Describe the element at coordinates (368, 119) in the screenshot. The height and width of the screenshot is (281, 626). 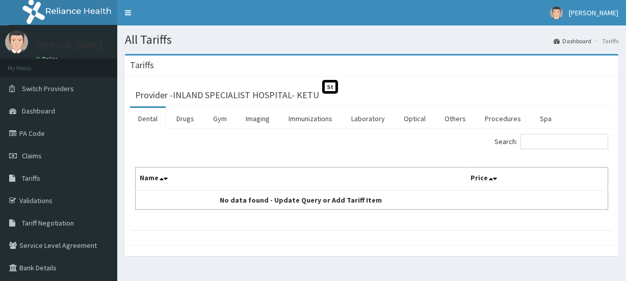
I see `a: Laboratory` at that location.